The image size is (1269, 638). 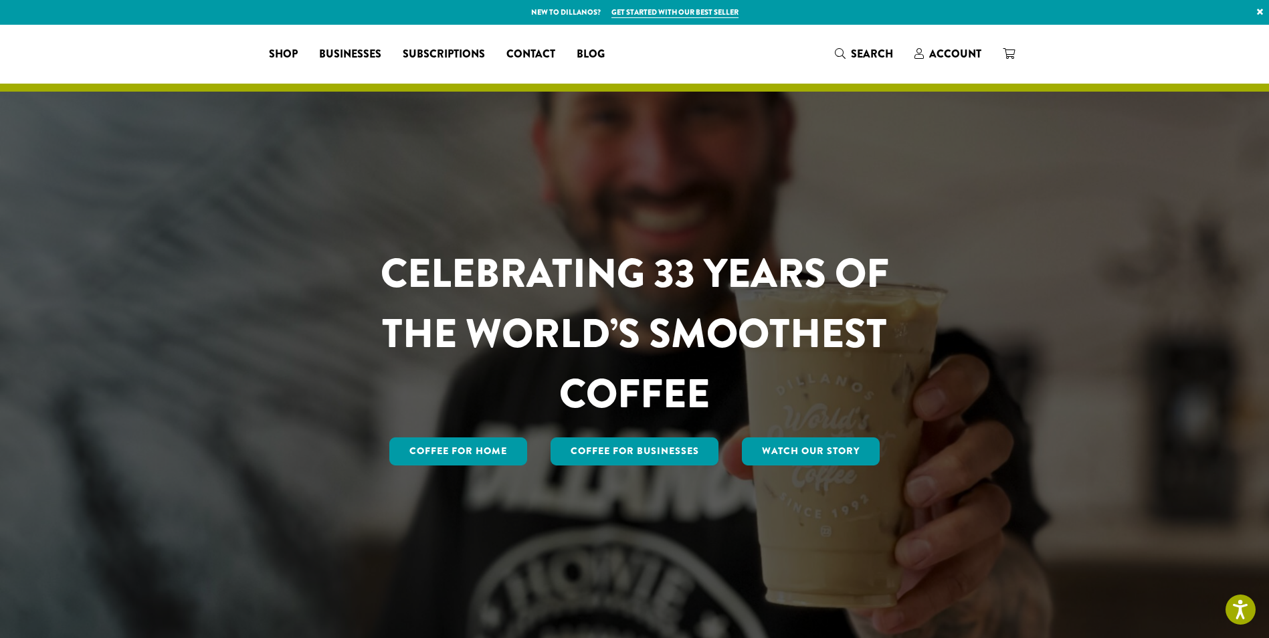 I want to click on a: Search, so click(x=864, y=54).